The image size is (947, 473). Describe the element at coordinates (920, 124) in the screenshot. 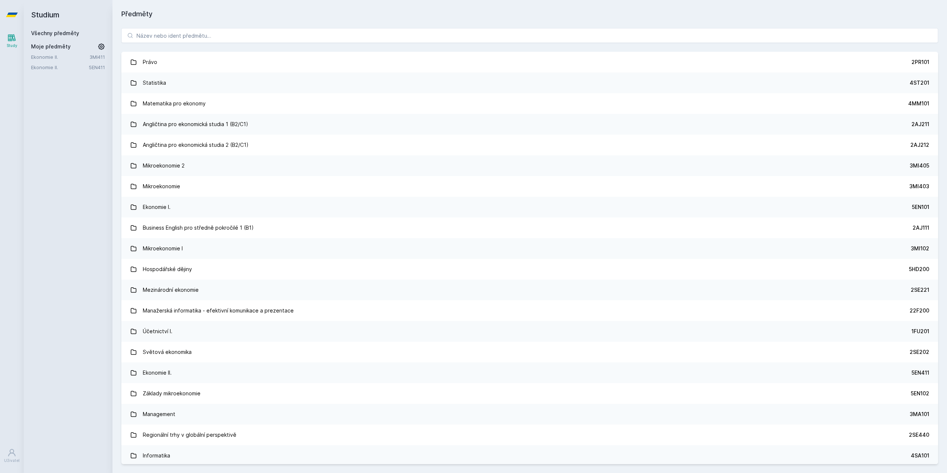

I see `div: 2AJ211` at that location.